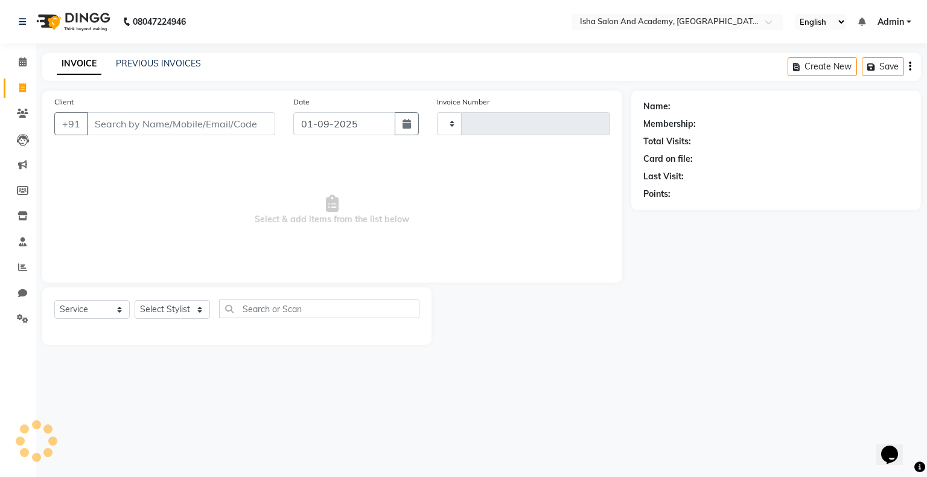 This screenshot has height=477, width=927. What do you see at coordinates (657, 106) in the screenshot?
I see `div: Name:` at bounding box center [657, 106].